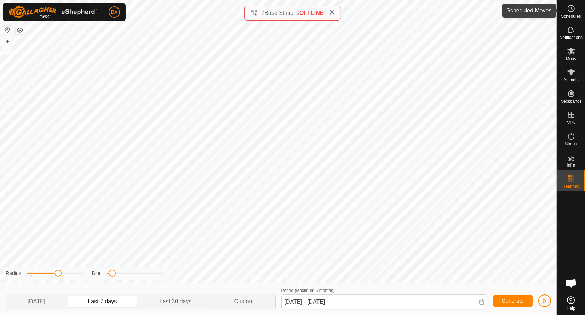 Image resolution: width=585 pixels, height=315 pixels. What do you see at coordinates (263, 277) in the screenshot?
I see `a: Privacy Policy` at bounding box center [263, 277].